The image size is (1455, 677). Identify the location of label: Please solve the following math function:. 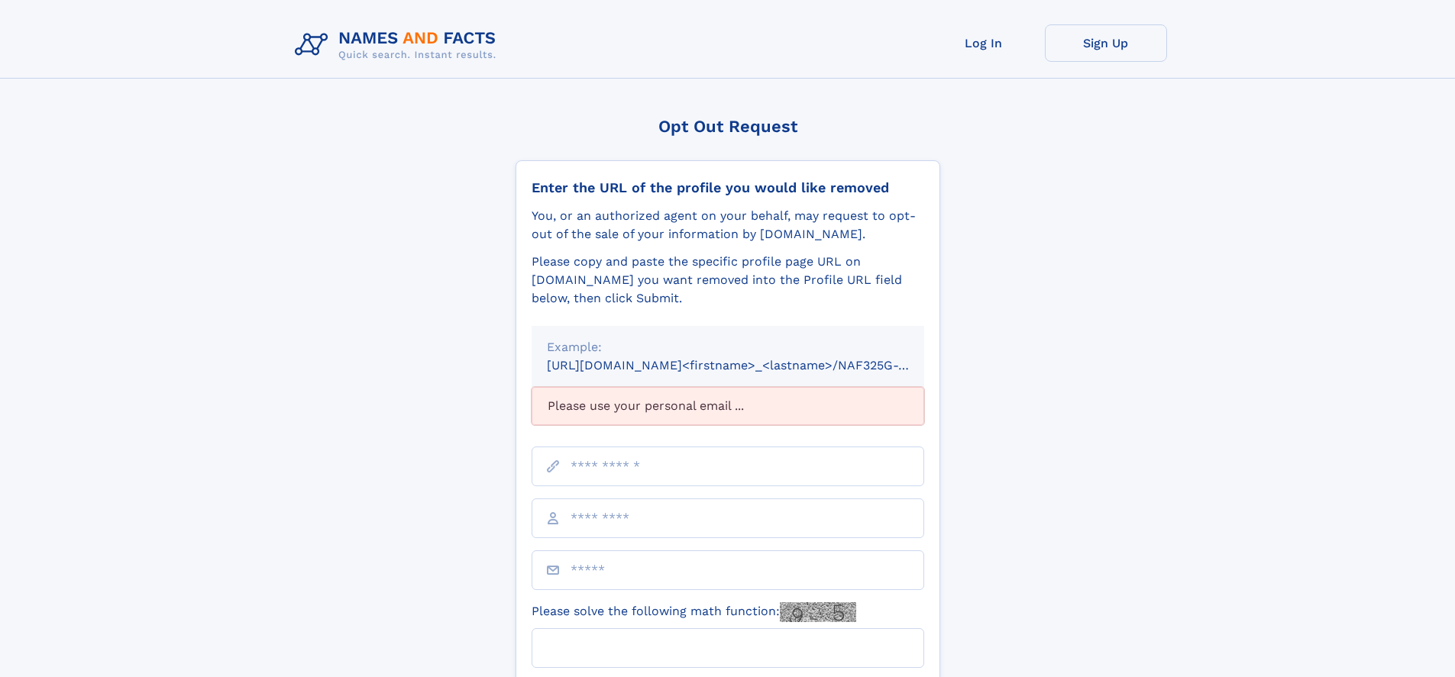
(693, 612).